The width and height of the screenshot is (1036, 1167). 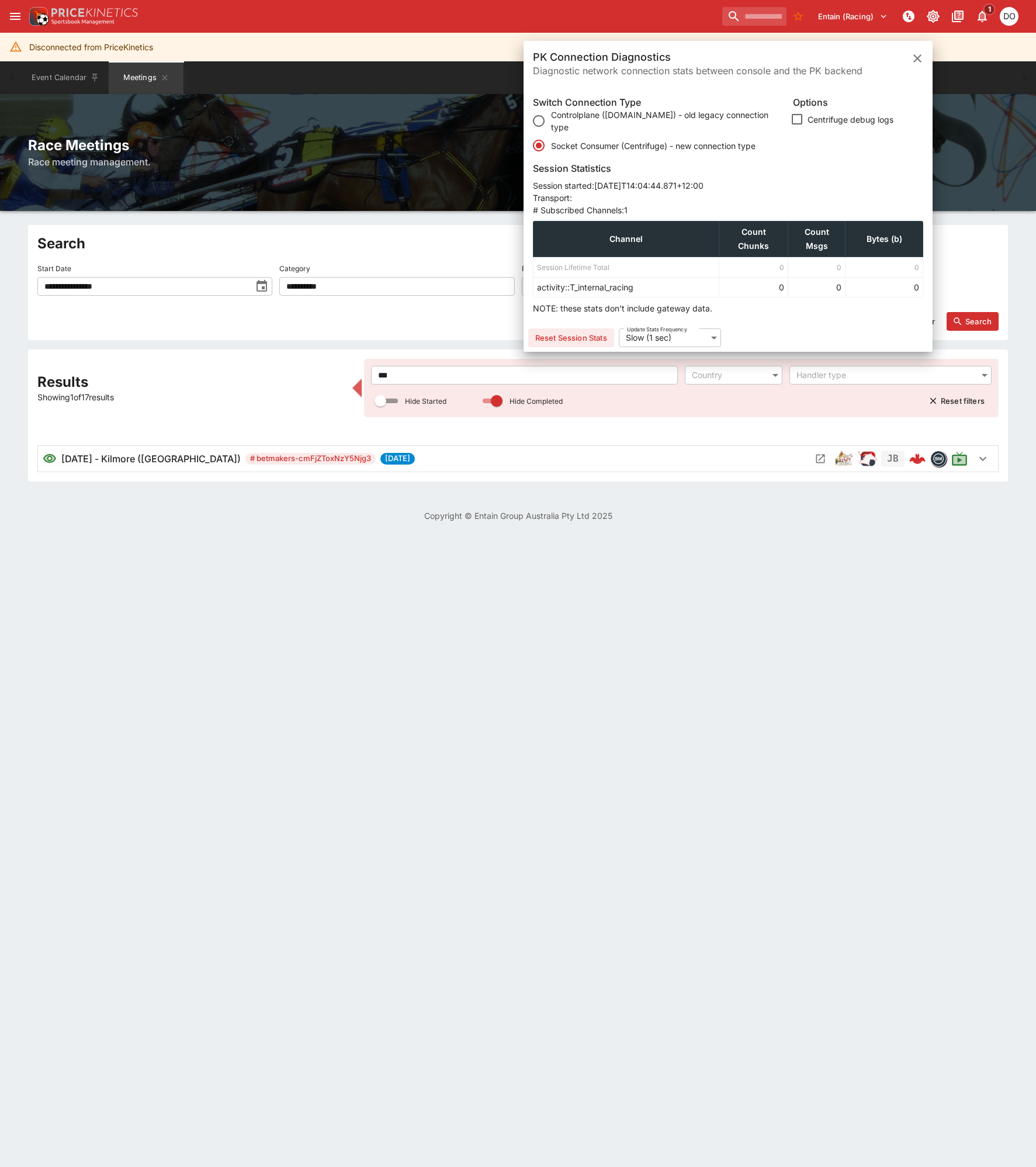 I want to click on h2: Results, so click(x=191, y=382).